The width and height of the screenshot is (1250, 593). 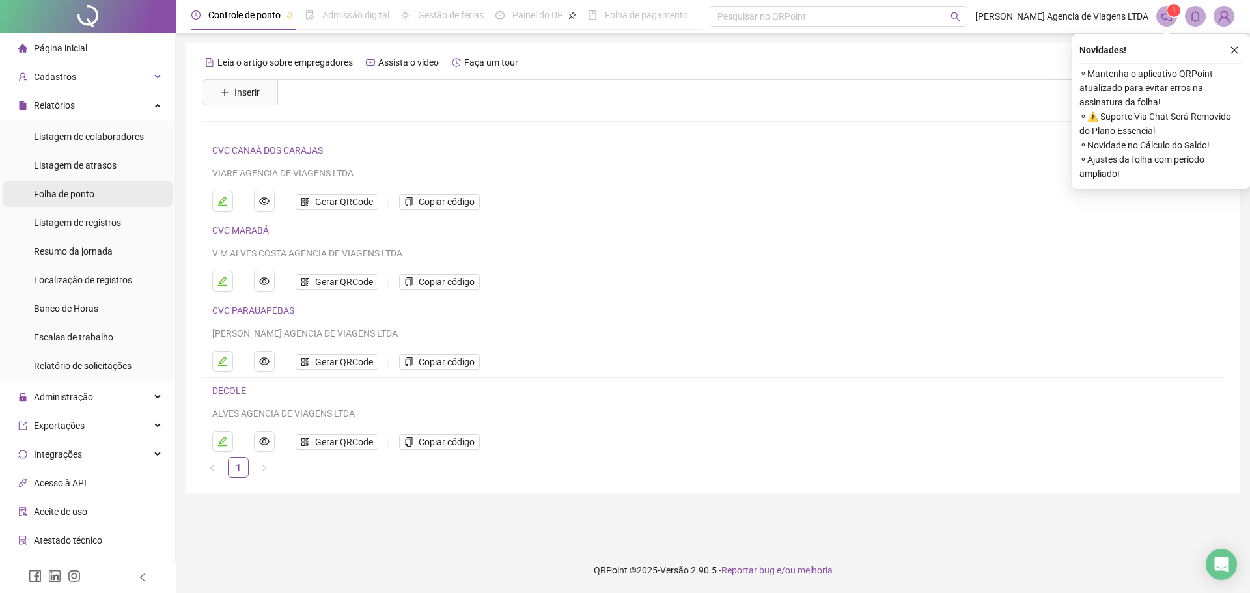 What do you see at coordinates (538, 15) in the screenshot?
I see `span: Painel do DP` at bounding box center [538, 15].